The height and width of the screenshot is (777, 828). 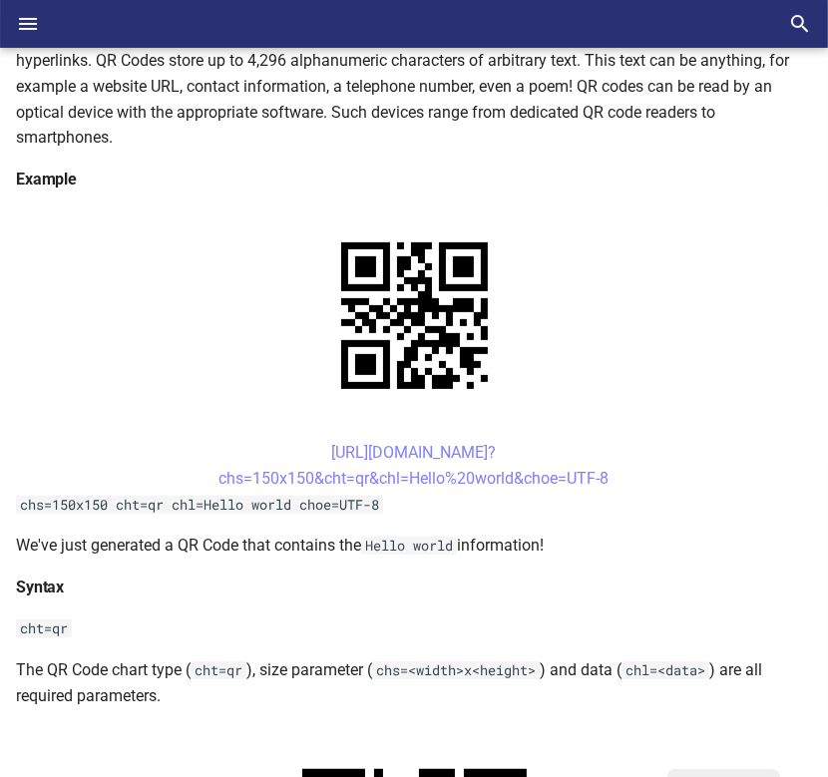 What do you see at coordinates (414, 546) in the screenshot?
I see `p: We've just generated a QR Code that contains the information!` at bounding box center [414, 546].